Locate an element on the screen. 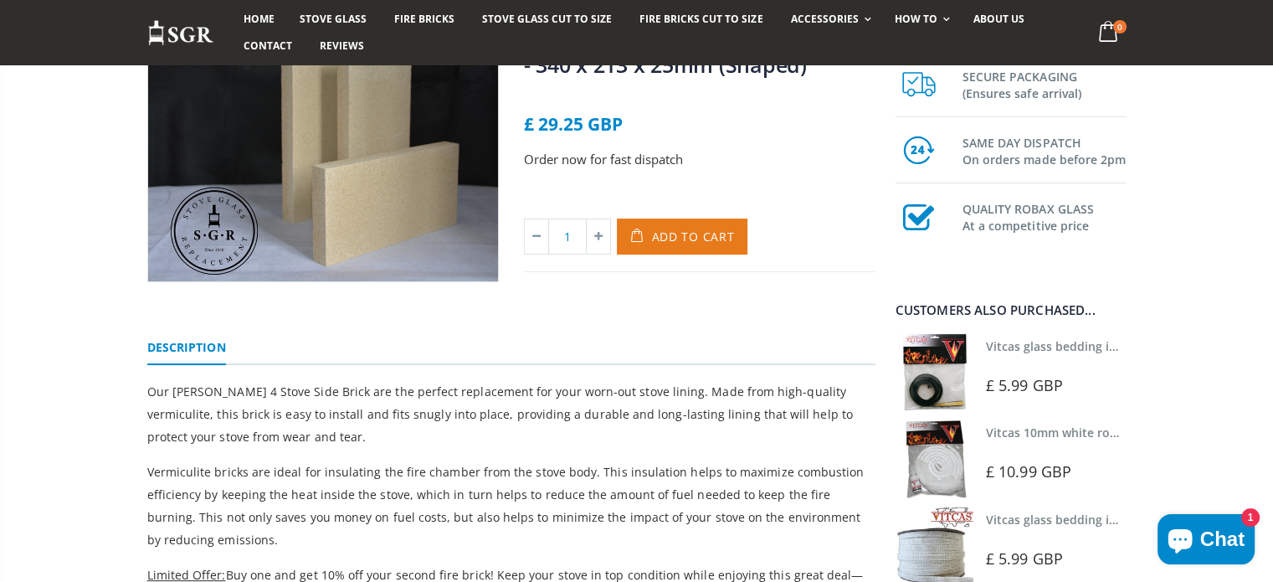 The height and width of the screenshot is (582, 1273). a: How To is located at coordinates (920, 19).